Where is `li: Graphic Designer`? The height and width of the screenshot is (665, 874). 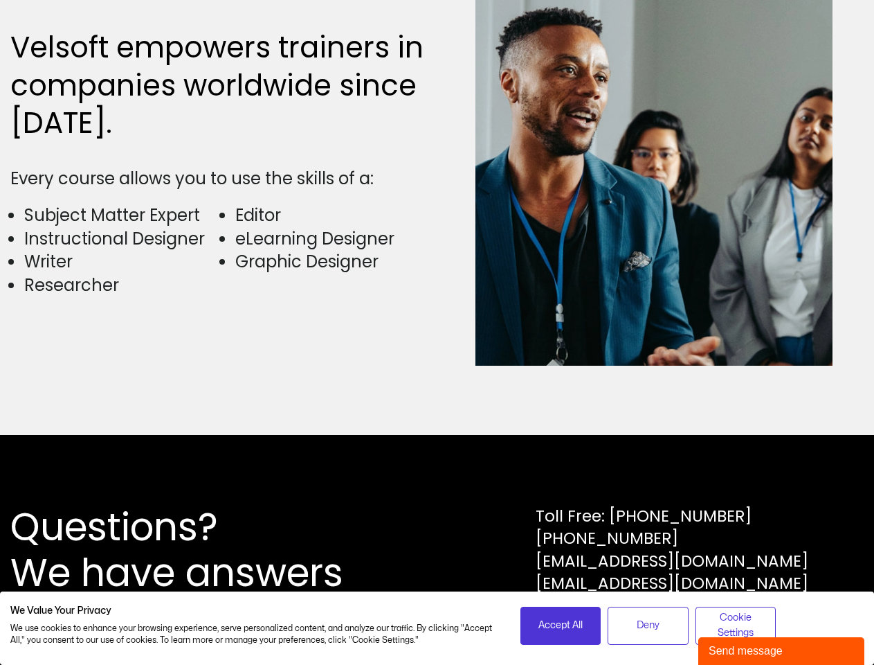
li: Graphic Designer is located at coordinates (332, 262).